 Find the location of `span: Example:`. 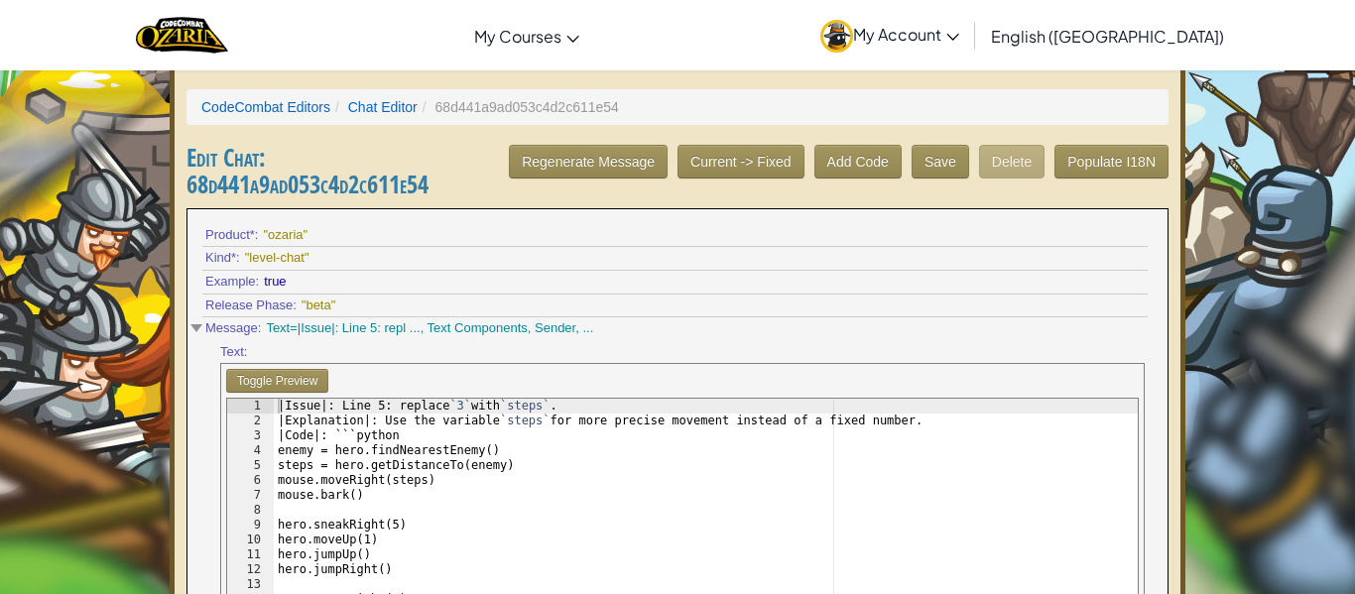

span: Example: is located at coordinates (232, 282).